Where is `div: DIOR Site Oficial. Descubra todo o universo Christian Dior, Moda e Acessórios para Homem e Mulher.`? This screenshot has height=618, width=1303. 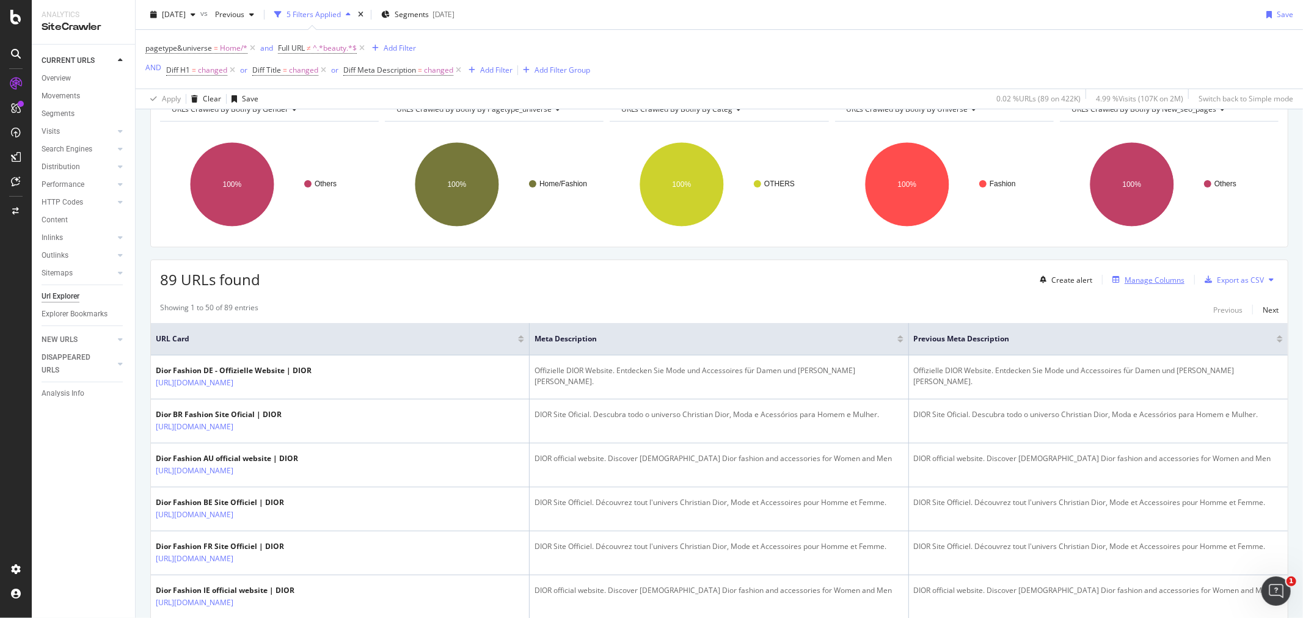
div: DIOR Site Oficial. Descubra todo o universo Christian Dior, Moda e Acessórios para Homem e Mulher. is located at coordinates (718, 415).